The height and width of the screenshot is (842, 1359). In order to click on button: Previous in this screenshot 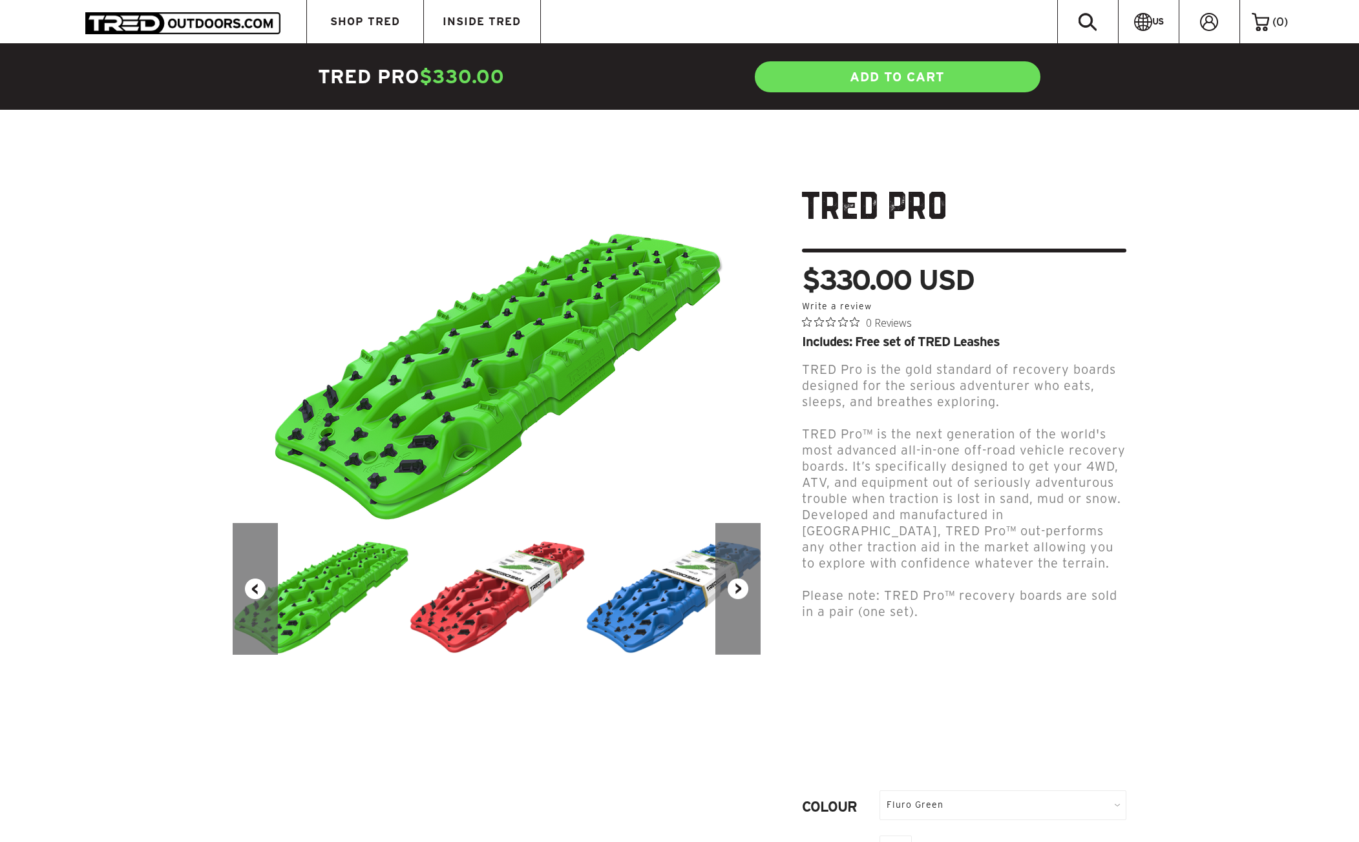, I will do `click(255, 589)`.